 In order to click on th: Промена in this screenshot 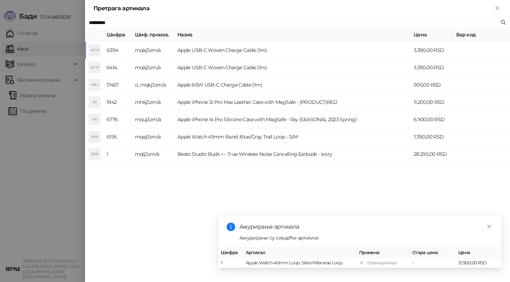, I will do `click(383, 253)`.